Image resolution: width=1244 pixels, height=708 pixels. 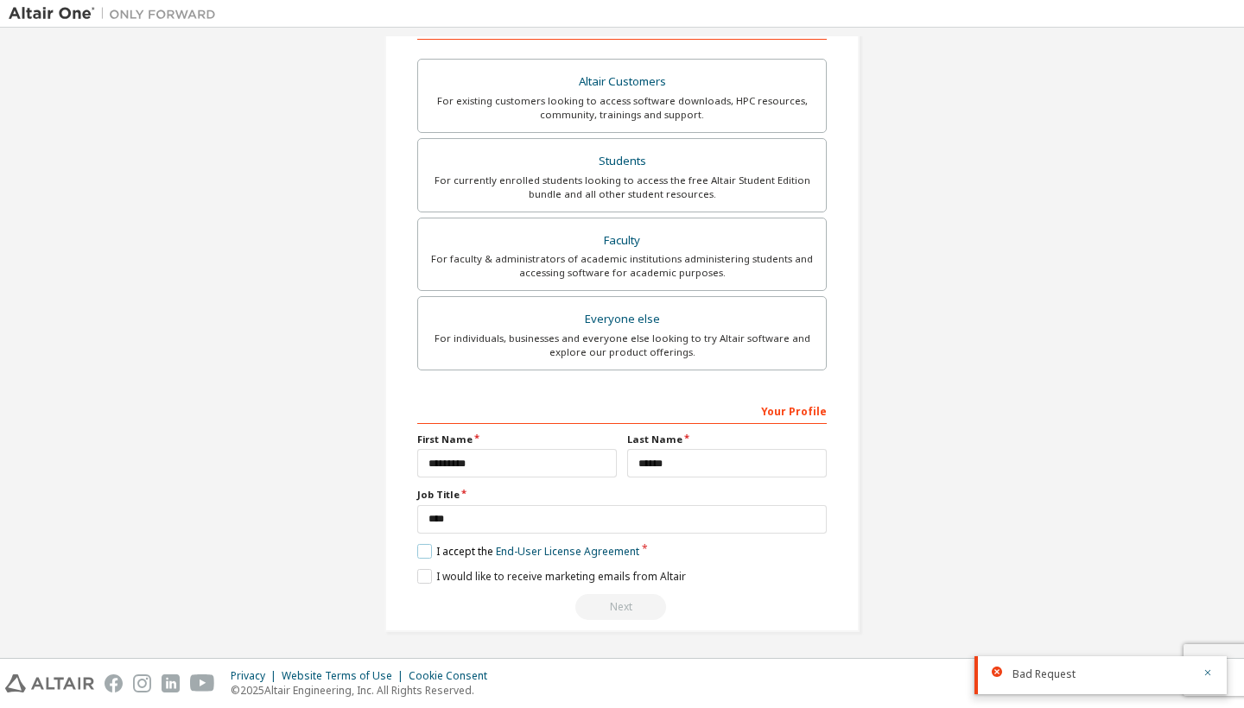 I want to click on div: Everyone else, so click(x=622, y=320).